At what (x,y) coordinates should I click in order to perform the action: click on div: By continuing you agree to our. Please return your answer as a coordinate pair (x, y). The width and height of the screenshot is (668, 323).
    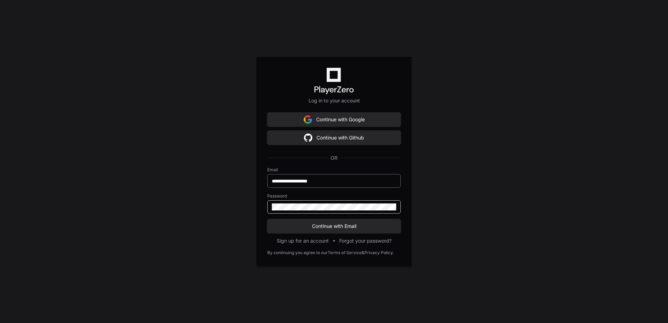
    Looking at the image, I should click on (297, 253).